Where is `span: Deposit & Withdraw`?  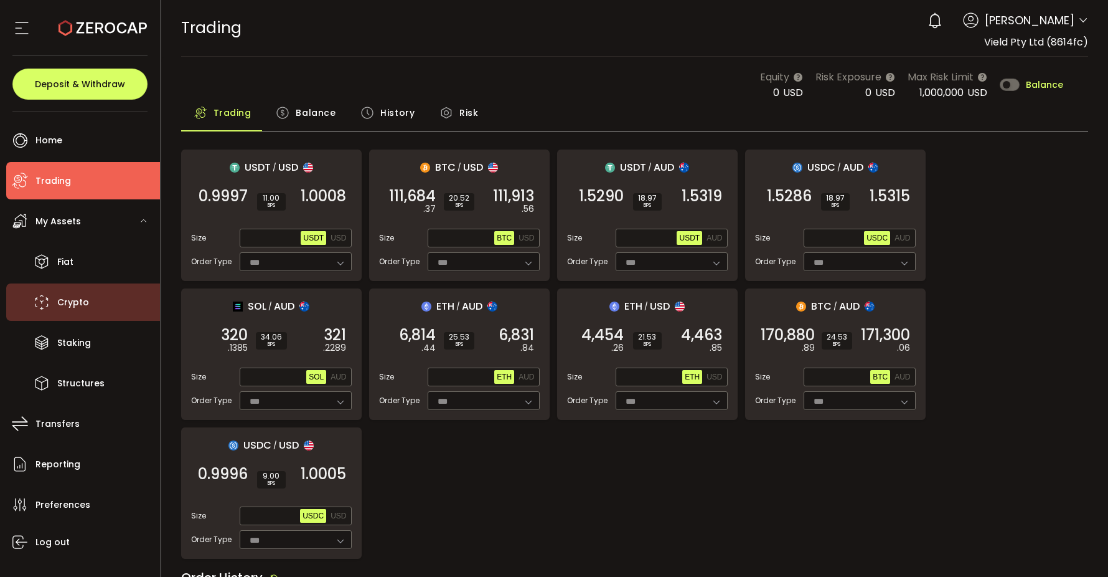
span: Deposit & Withdraw is located at coordinates (80, 84).